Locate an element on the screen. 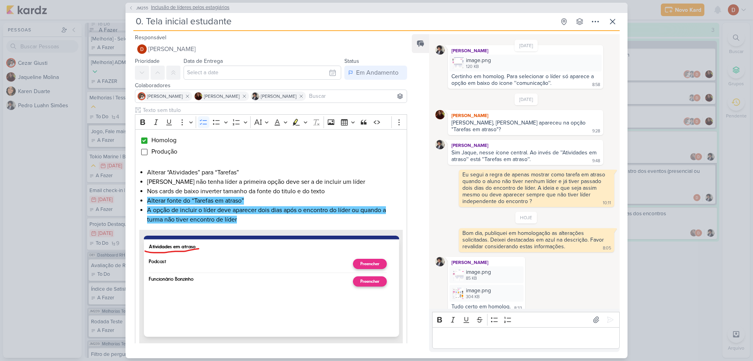 The image size is (753, 361). img: byoIhzoozSgCqe7WpZTMCgz7kDAM6iav2XTrBBpZ.png is located at coordinates (458, 63).